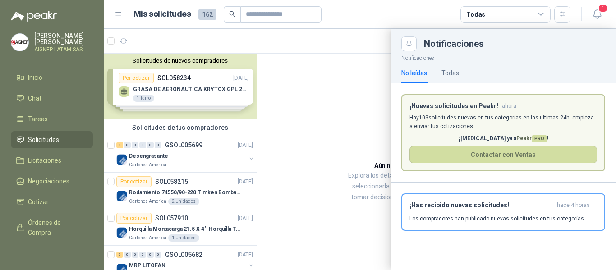 The image size is (616, 270). I want to click on div: Notificaciones, so click(515, 44).